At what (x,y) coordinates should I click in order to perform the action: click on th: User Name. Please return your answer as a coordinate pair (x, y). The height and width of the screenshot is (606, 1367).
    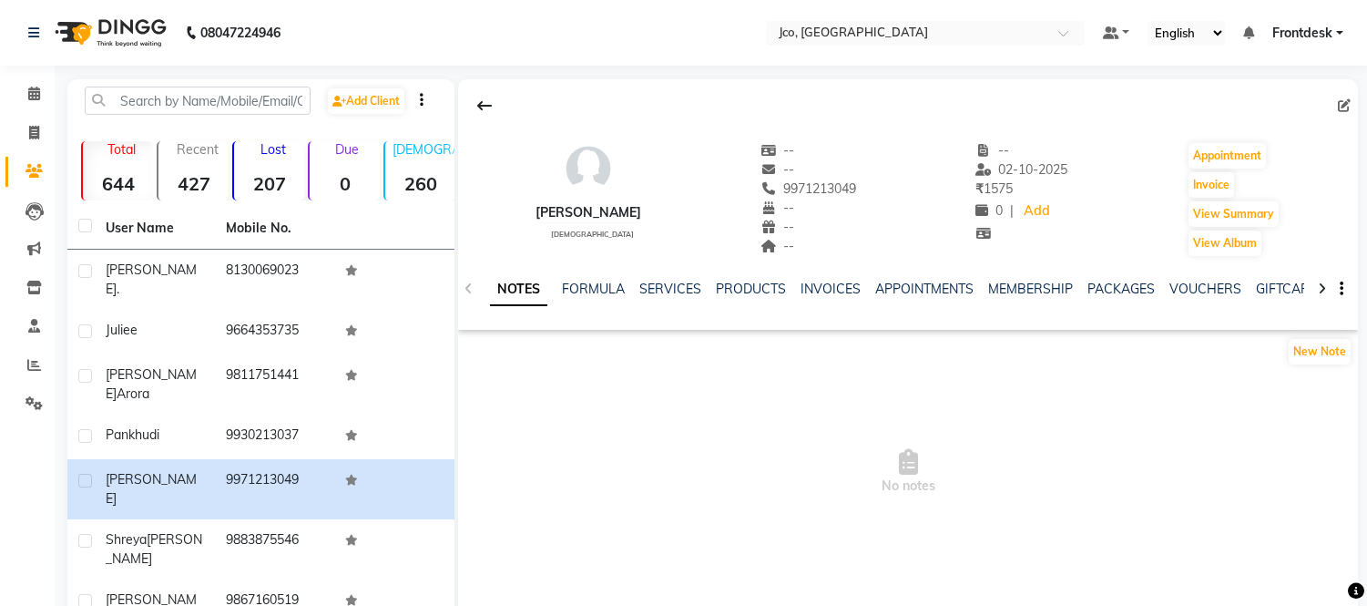
    Looking at the image, I should click on (155, 229).